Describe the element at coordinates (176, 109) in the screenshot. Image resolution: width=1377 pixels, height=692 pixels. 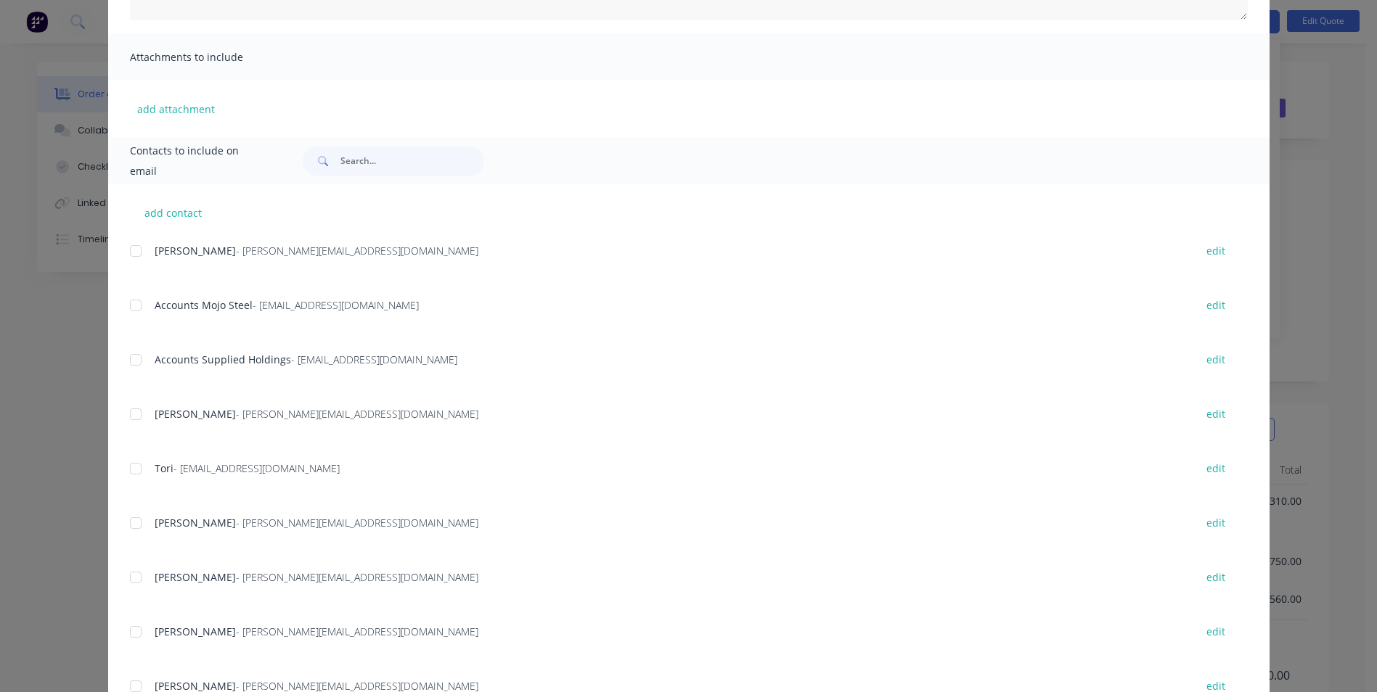
I see `button: add attachment` at that location.